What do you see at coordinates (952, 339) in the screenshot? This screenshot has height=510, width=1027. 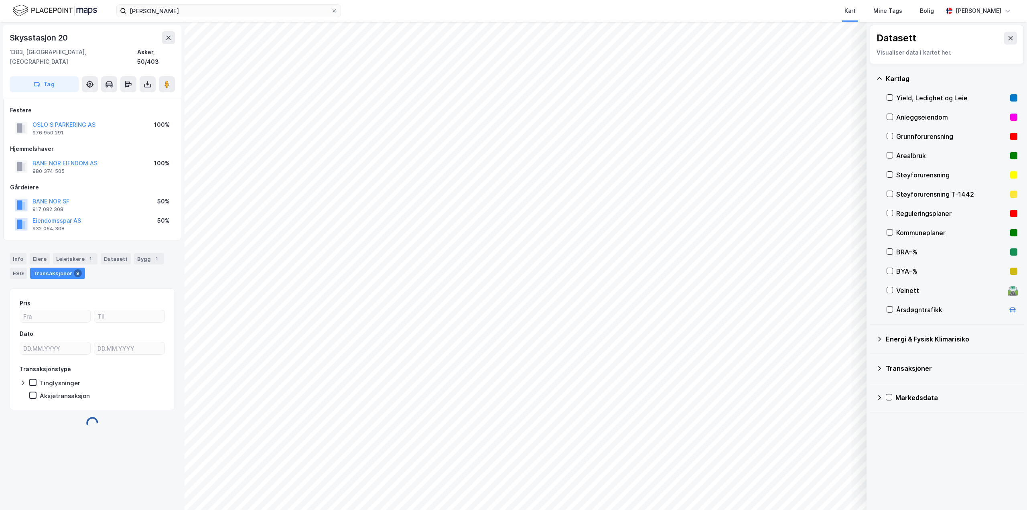 I see `div: Energi & Fysisk Klimarisiko` at bounding box center [952, 339].